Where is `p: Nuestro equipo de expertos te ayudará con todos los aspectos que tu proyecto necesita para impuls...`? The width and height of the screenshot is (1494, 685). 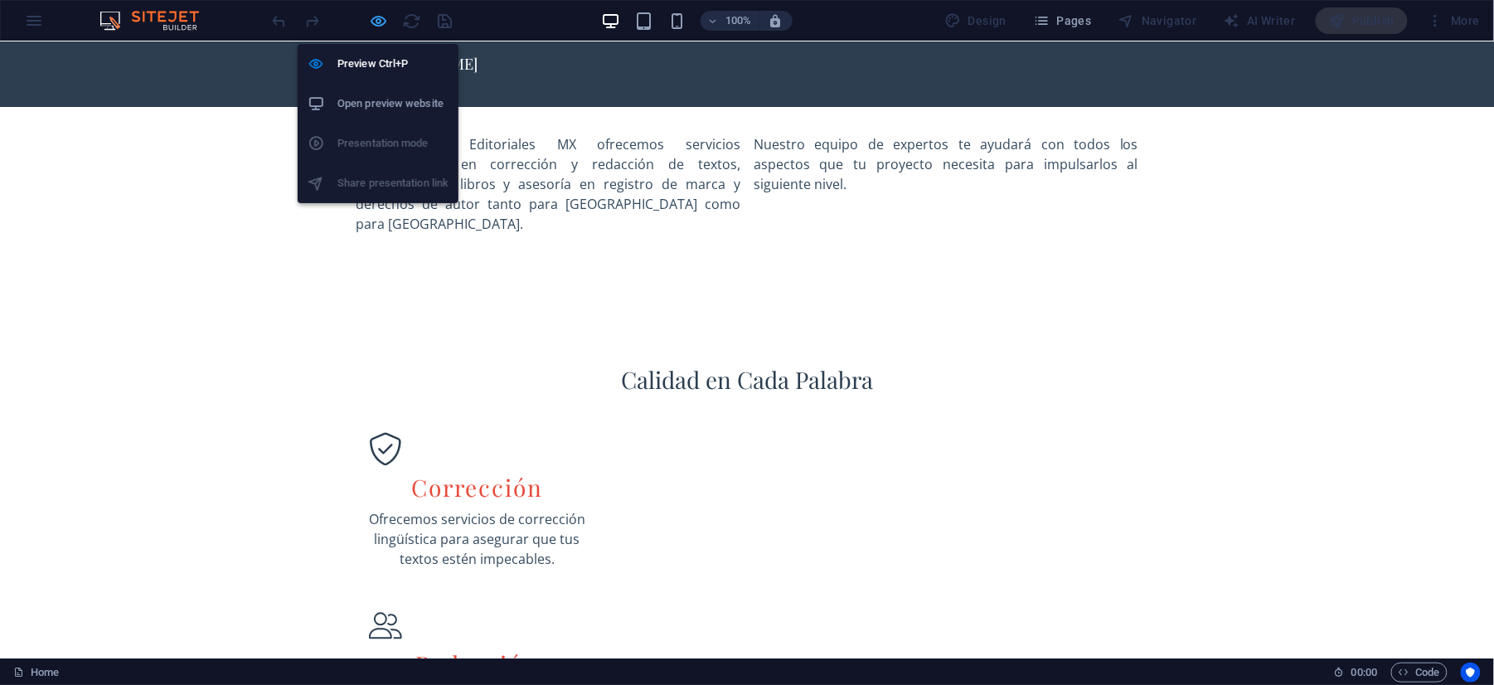 p: Nuestro equipo de expertos te ayudará con todos los aspectos que tu proyecto necesita para impuls... is located at coordinates (946, 123).